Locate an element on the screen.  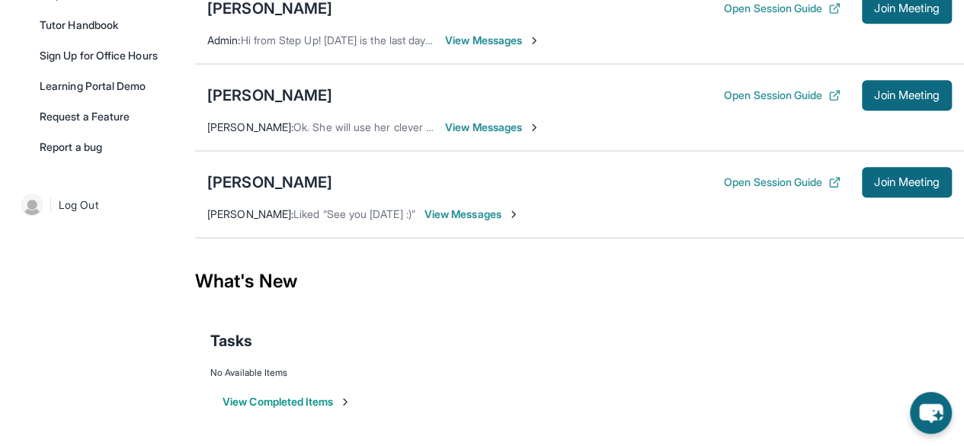
span: Log Out is located at coordinates (78, 205).